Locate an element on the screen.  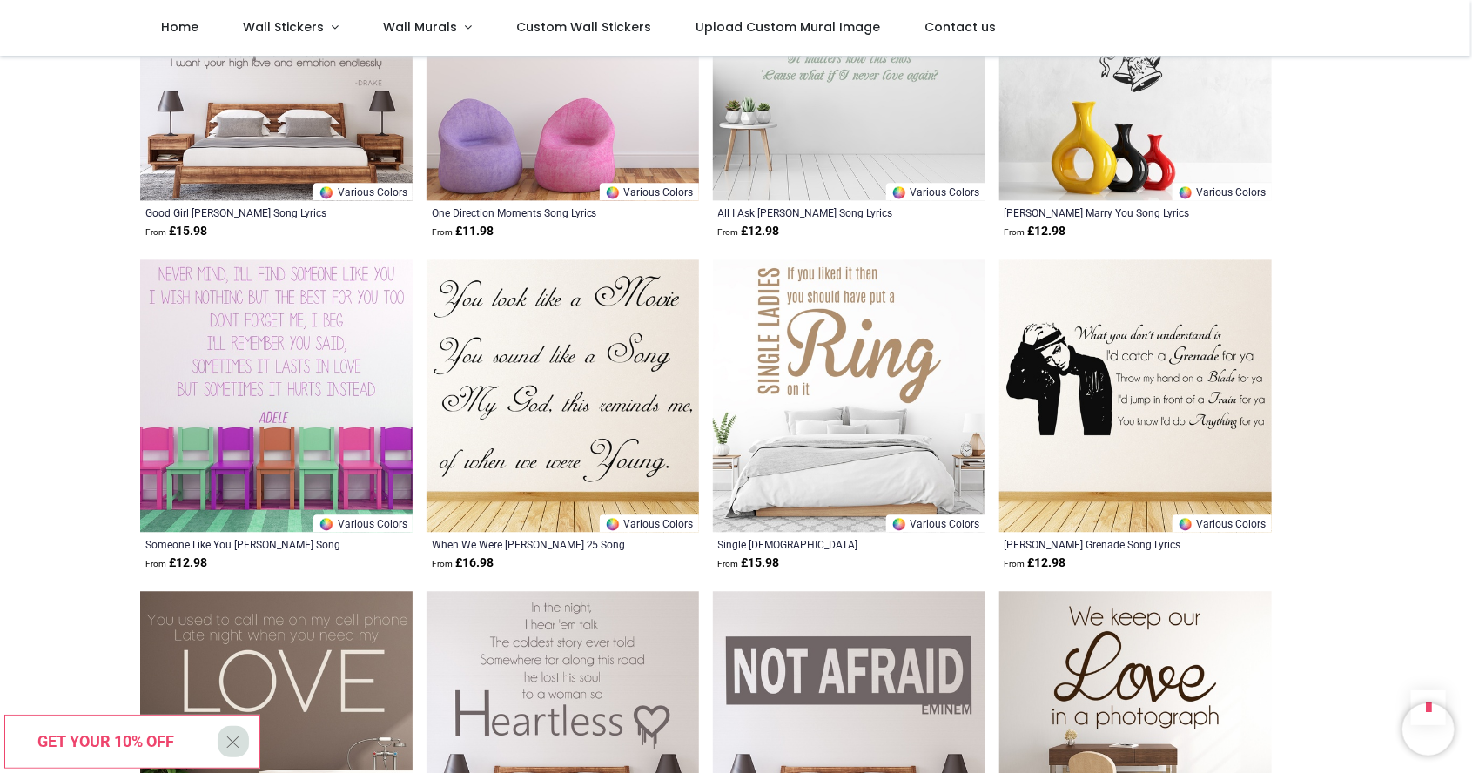
img: Bruno Mars Grenade Song Lyrics Wall Sticker is located at coordinates (1135, 395).